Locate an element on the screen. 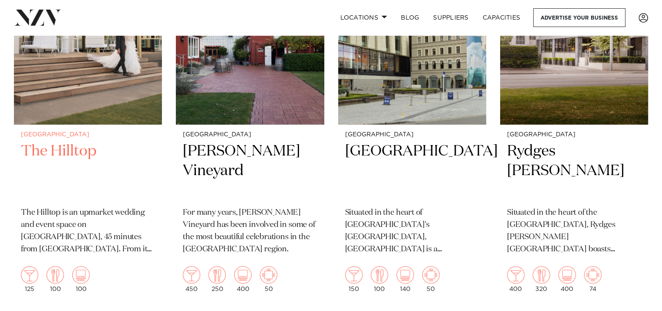 The width and height of the screenshot is (662, 311). div: 125 is located at coordinates (30, 279).